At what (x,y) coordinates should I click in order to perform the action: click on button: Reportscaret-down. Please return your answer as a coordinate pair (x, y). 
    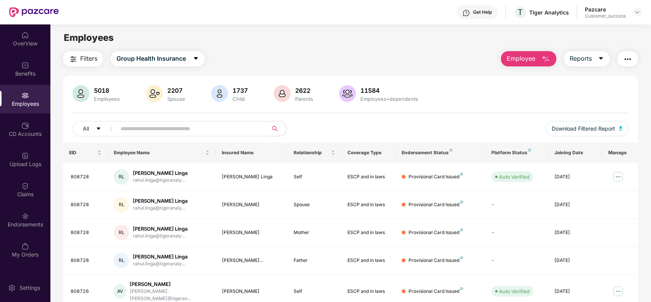
    Looking at the image, I should click on (587, 59).